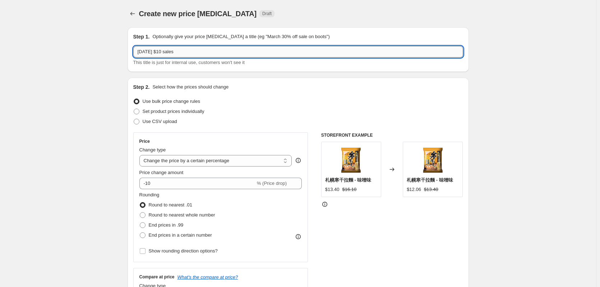 This screenshot has height=287, width=600. I want to click on span: This title is just for internal use, customers won't see it, so click(189, 62).